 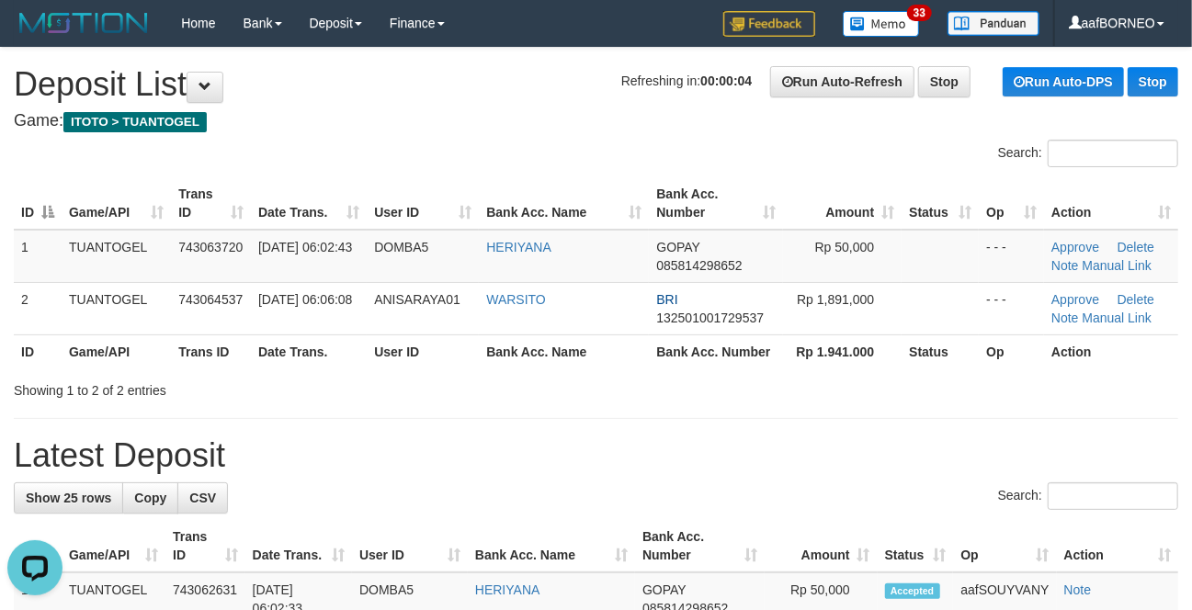 What do you see at coordinates (835, 300) in the screenshot?
I see `span: Rp 1,891,000` at bounding box center [835, 300].